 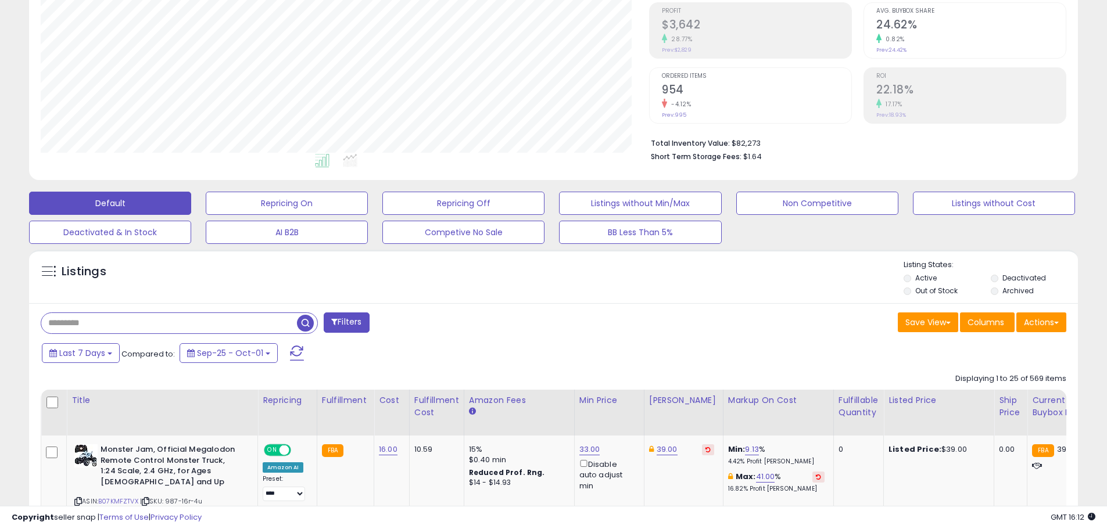 I want to click on button: Listings without Min/Max, so click(x=640, y=203).